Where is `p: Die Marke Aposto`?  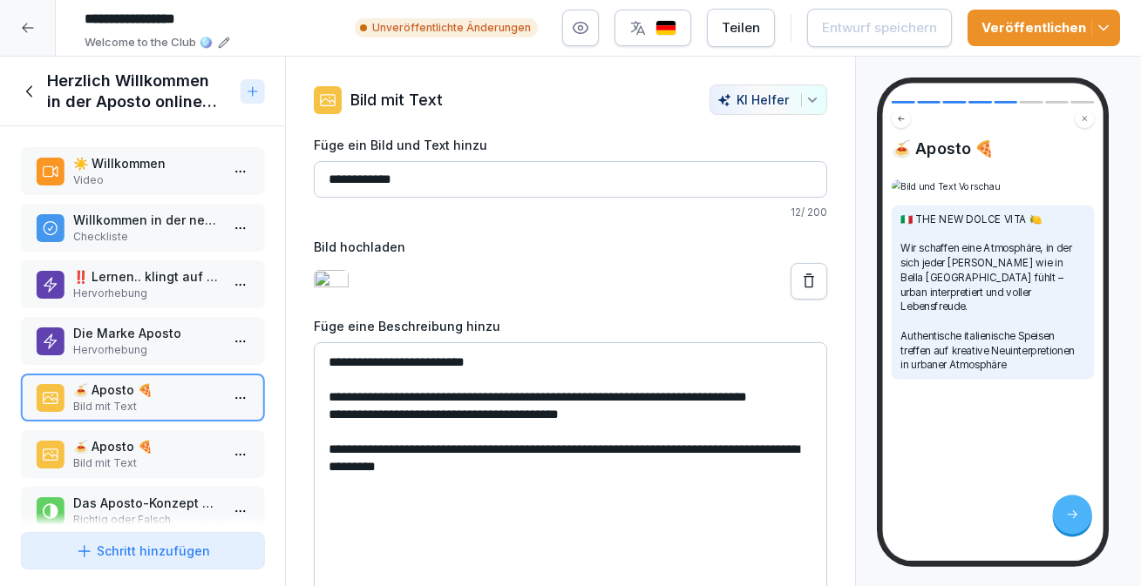
p: Die Marke Aposto is located at coordinates (146, 333).